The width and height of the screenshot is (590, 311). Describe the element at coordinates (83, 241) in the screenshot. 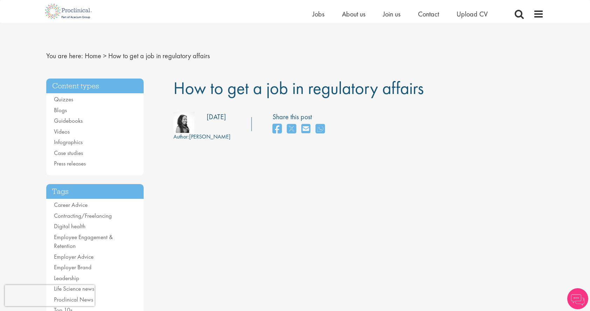

I see `a: Employee Engagement & Retention` at that location.